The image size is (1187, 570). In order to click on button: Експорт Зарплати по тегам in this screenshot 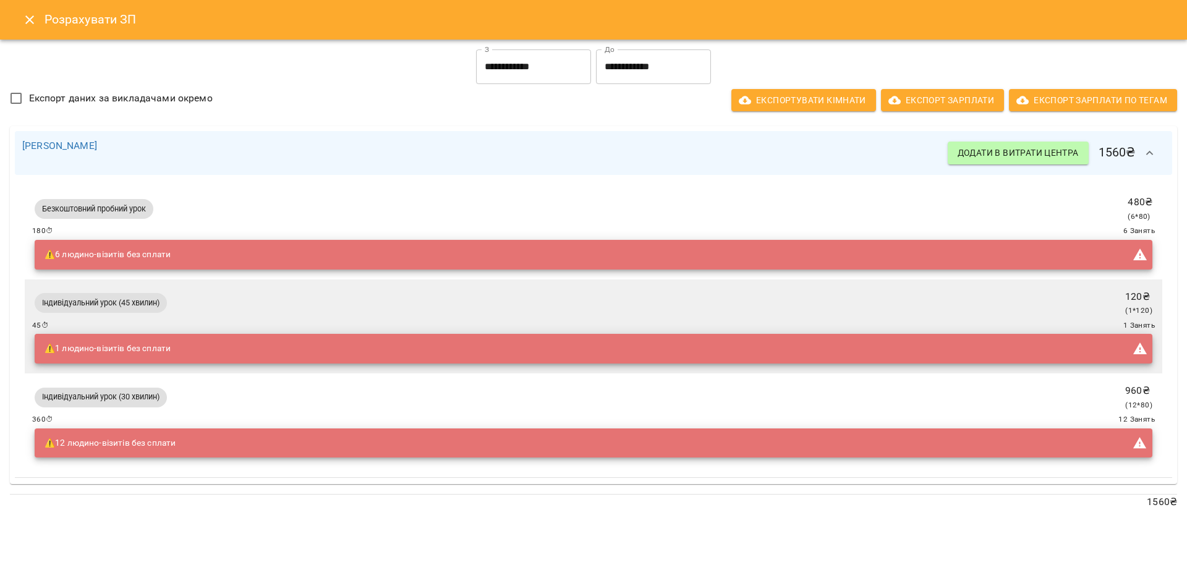, I will do `click(1093, 100)`.